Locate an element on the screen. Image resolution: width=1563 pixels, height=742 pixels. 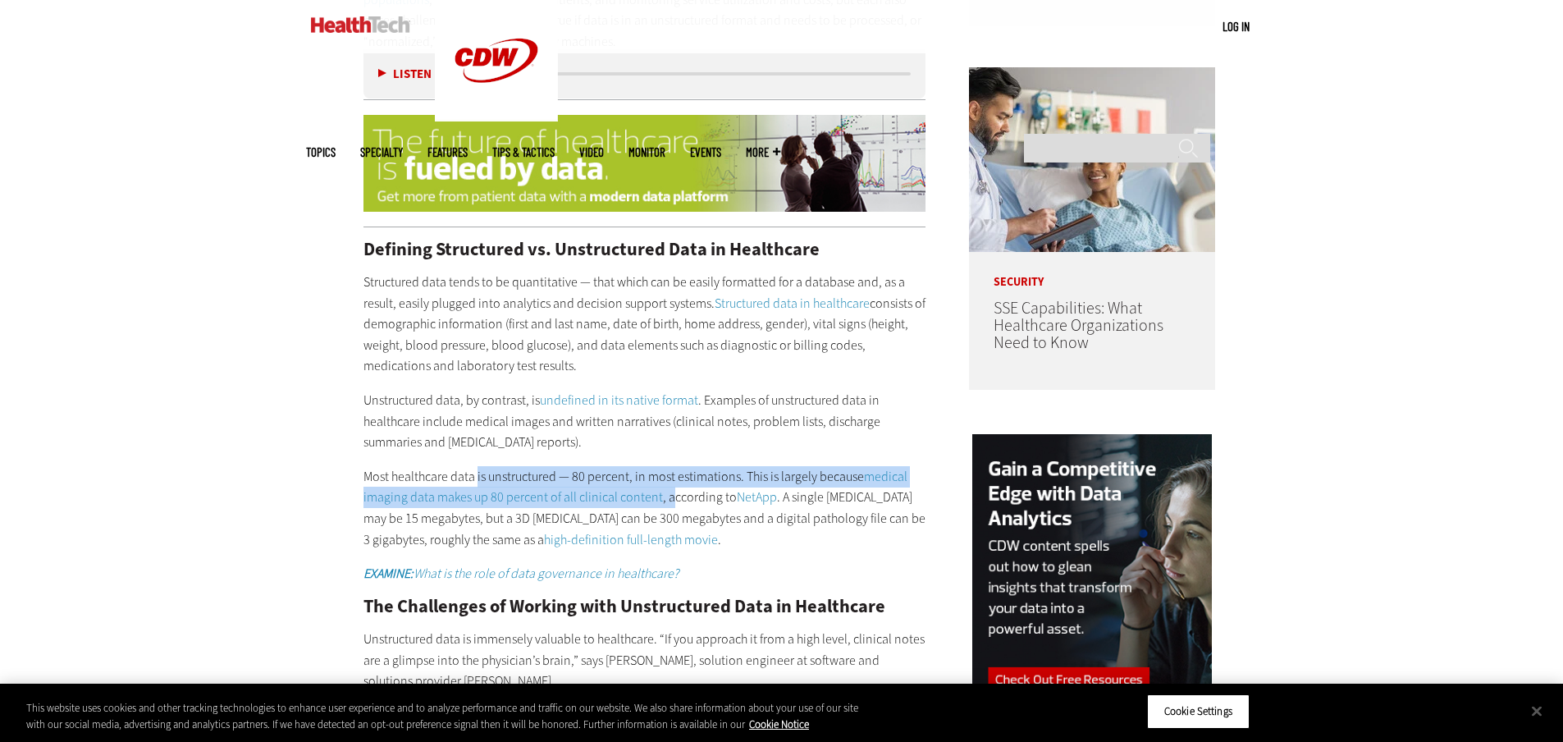
em: EXAMINE: is located at coordinates (388, 573).